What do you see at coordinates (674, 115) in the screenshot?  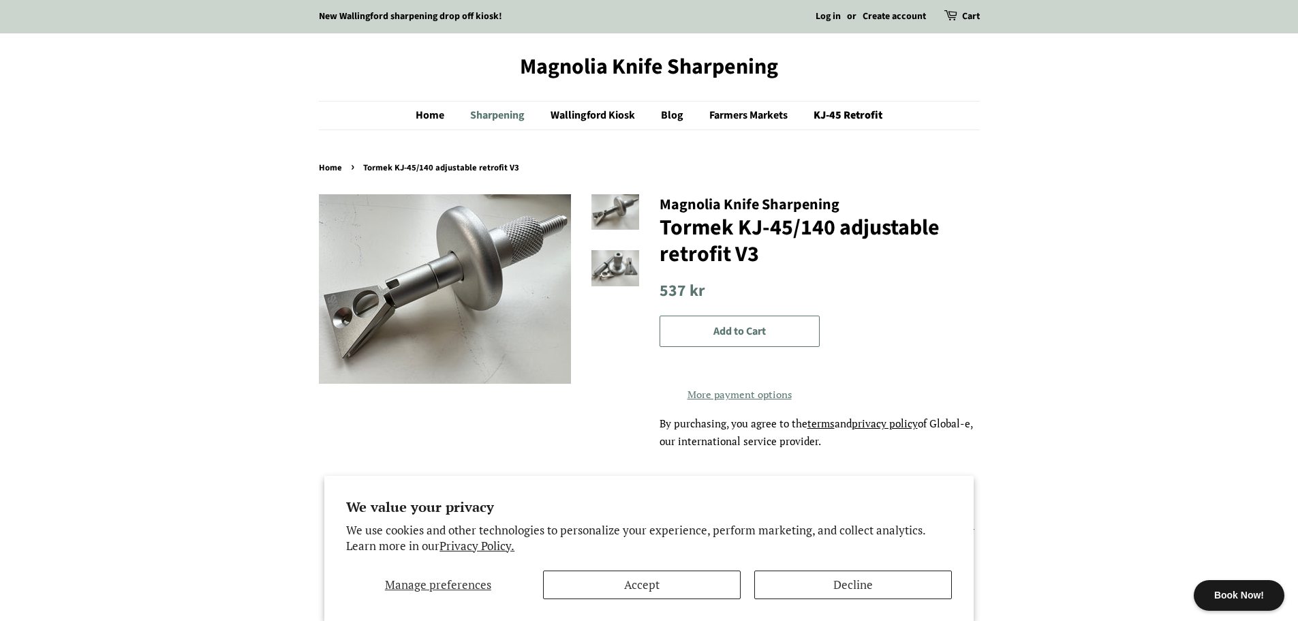 I see `a: Blog` at bounding box center [674, 115].